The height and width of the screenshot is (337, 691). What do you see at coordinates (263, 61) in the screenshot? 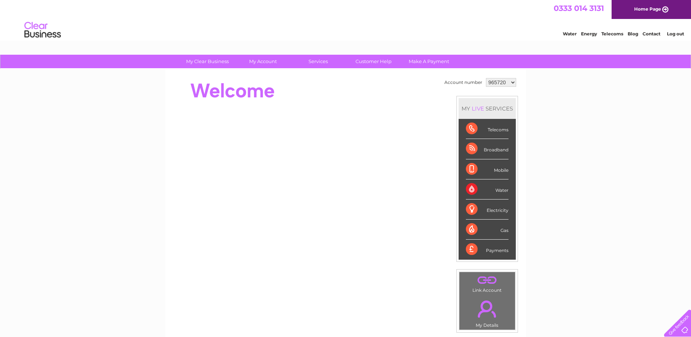
I see `a: My Account` at bounding box center [263, 61].